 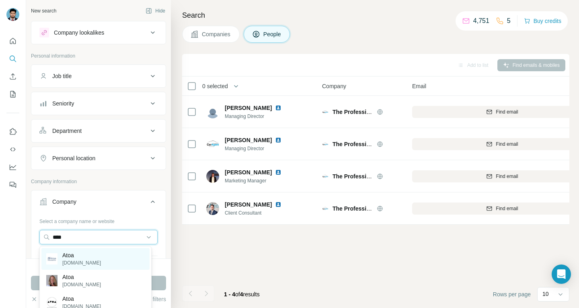 What do you see at coordinates (13, 94) in the screenshot?
I see `button: My lists` at bounding box center [13, 94].